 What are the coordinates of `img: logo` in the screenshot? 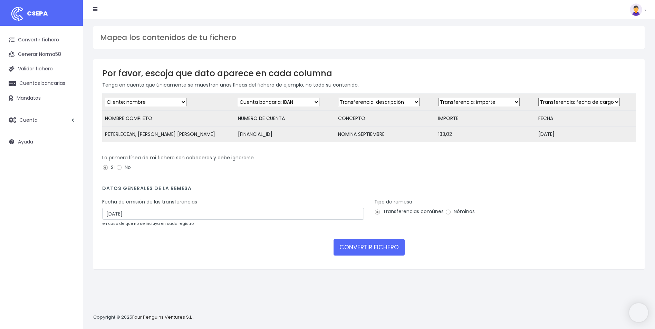 It's located at (17, 14).